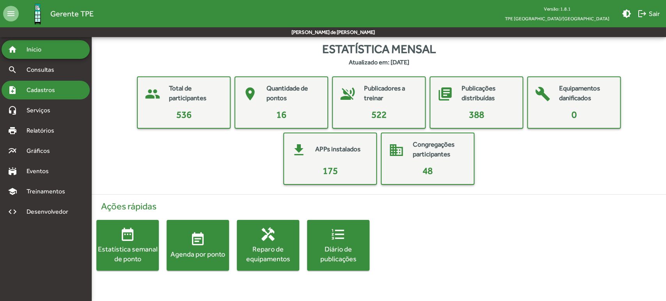 The image size is (666, 301). Describe the element at coordinates (12, 70) in the screenshot. I see `mat-icon: search` at that location.